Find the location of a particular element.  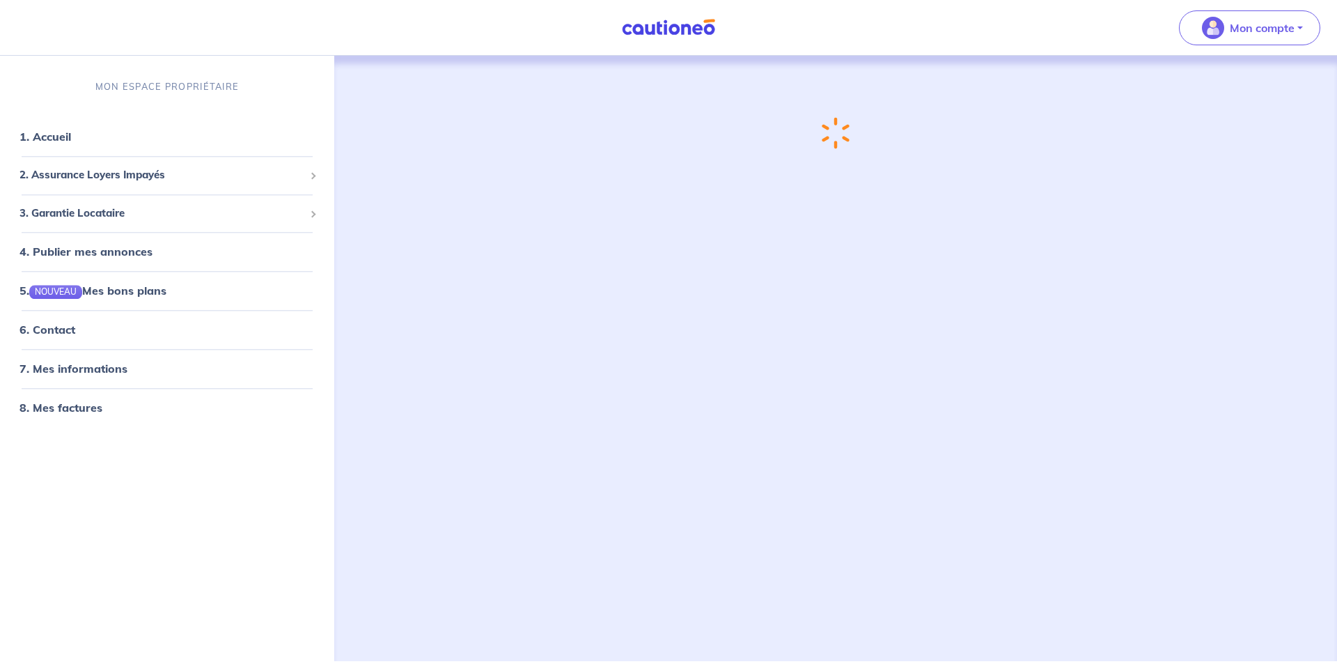

a: 1. Accueil is located at coordinates (45, 137).